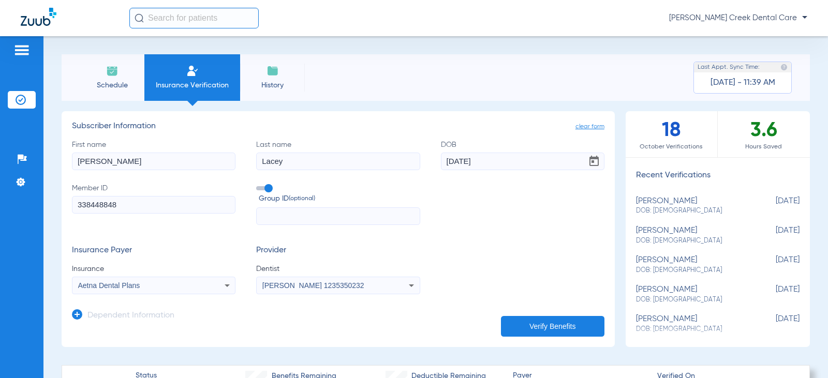  Describe the element at coordinates (338, 155) in the screenshot. I see `label: Last name` at that location.